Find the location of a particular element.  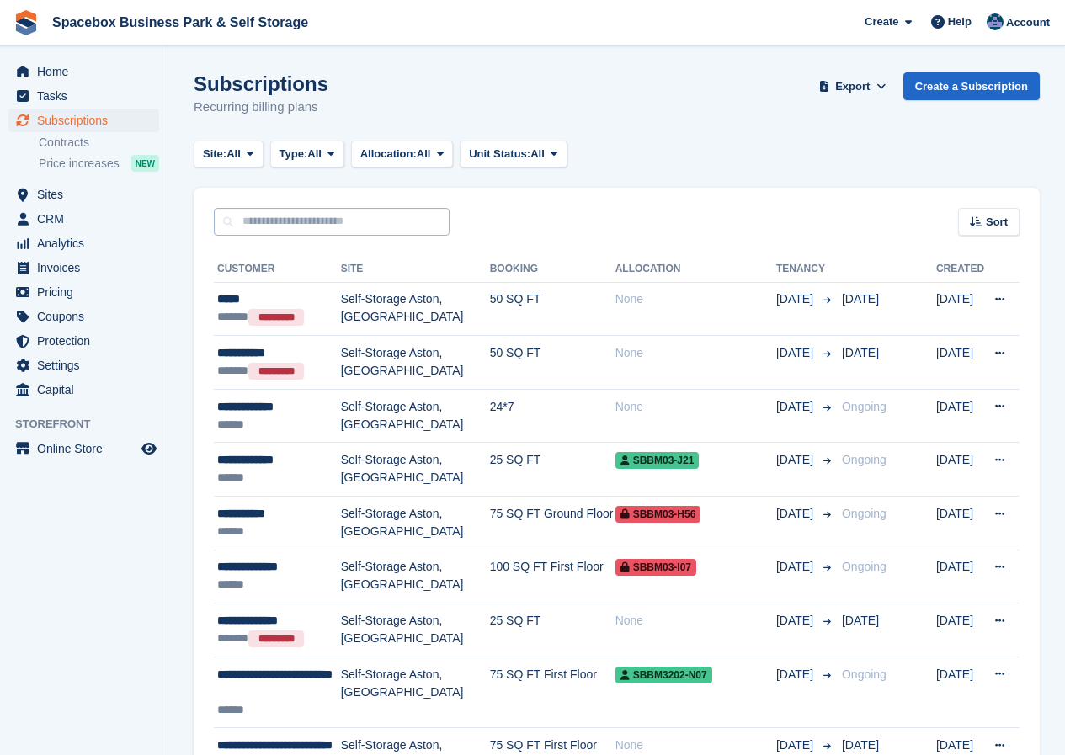

a: Price increases NEW is located at coordinates (99, 163).